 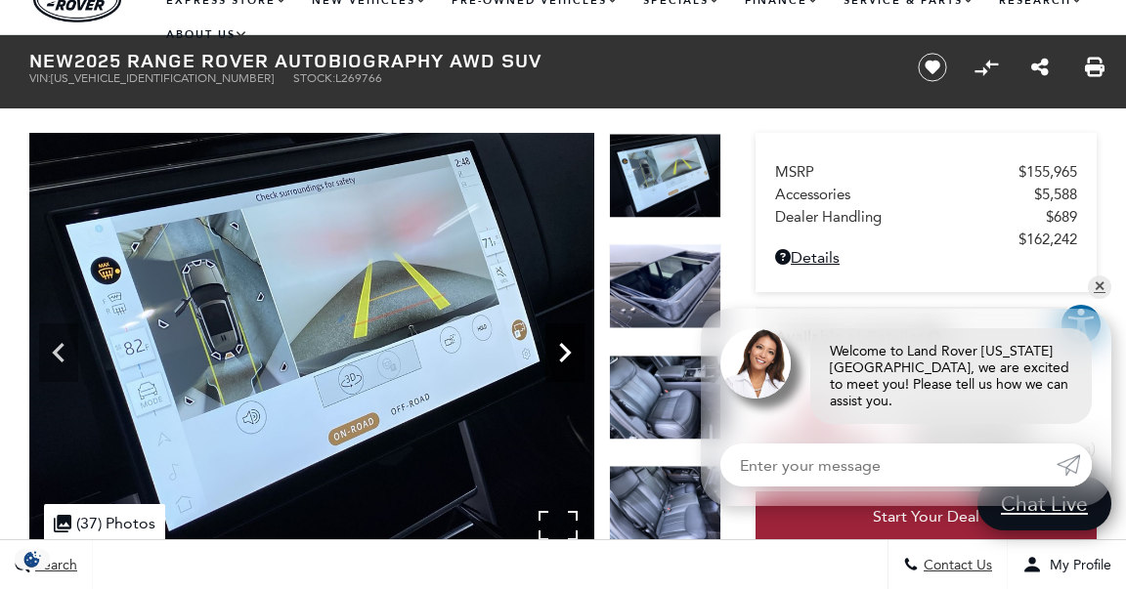 I want to click on span: Start Your Deal, so click(x=926, y=516).